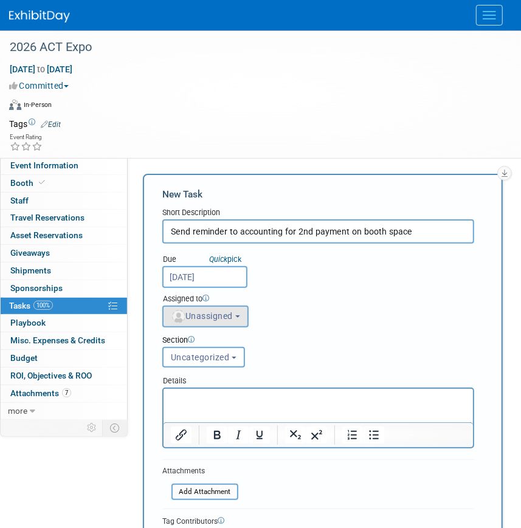 The height and width of the screenshot is (528, 521). What do you see at coordinates (64, 271) in the screenshot?
I see `a: Shipments` at bounding box center [64, 271].